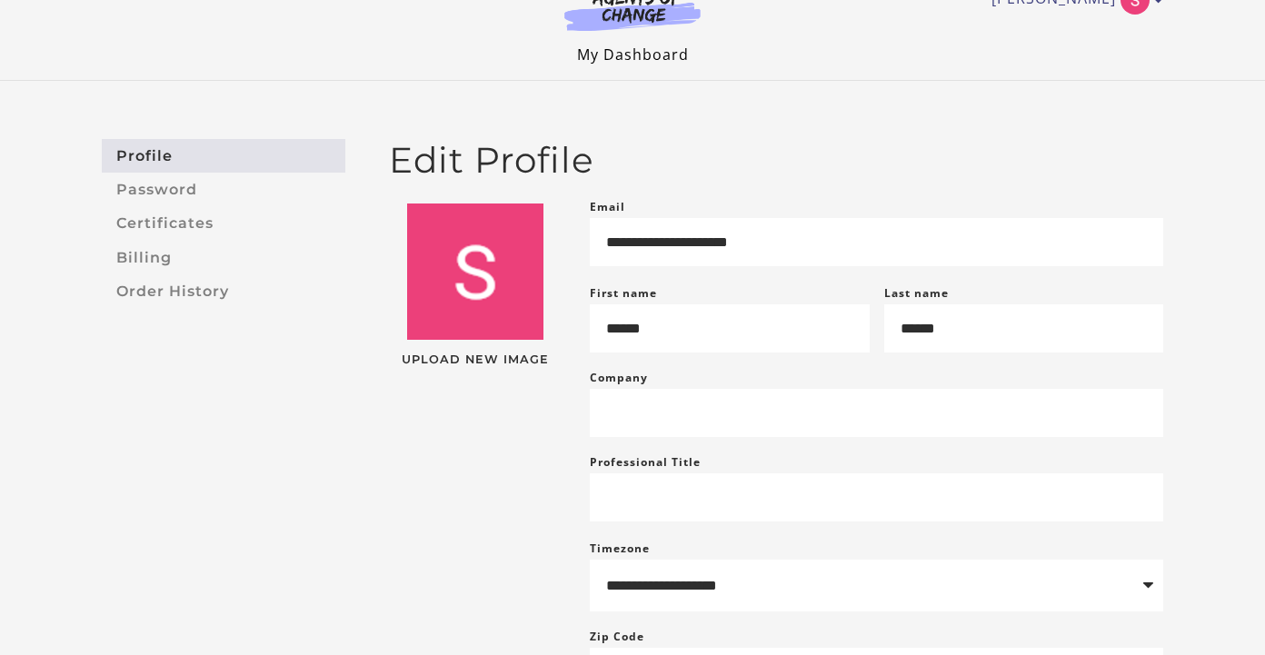 The width and height of the screenshot is (1265, 655). What do you see at coordinates (224, 291) in the screenshot?
I see `a: Order History` at bounding box center [224, 291].